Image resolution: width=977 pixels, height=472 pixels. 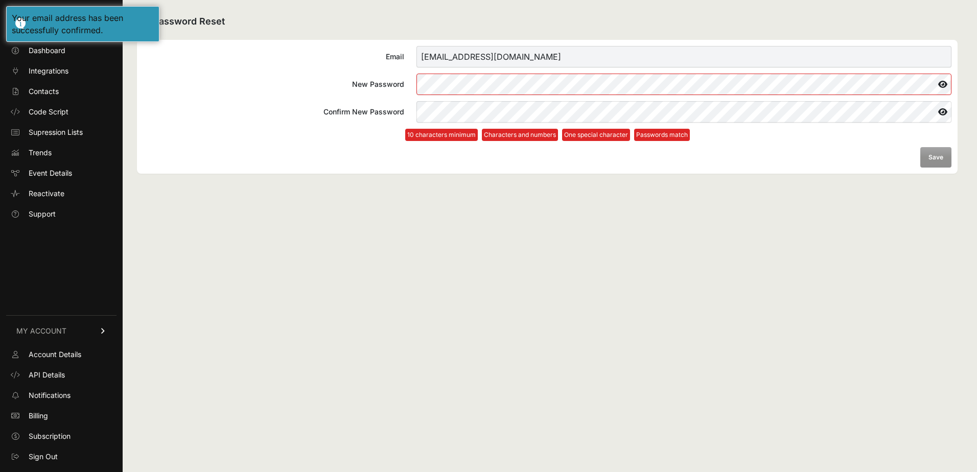 What do you see at coordinates (274, 112) in the screenshot?
I see `div: Confirm New Password` at bounding box center [274, 112].